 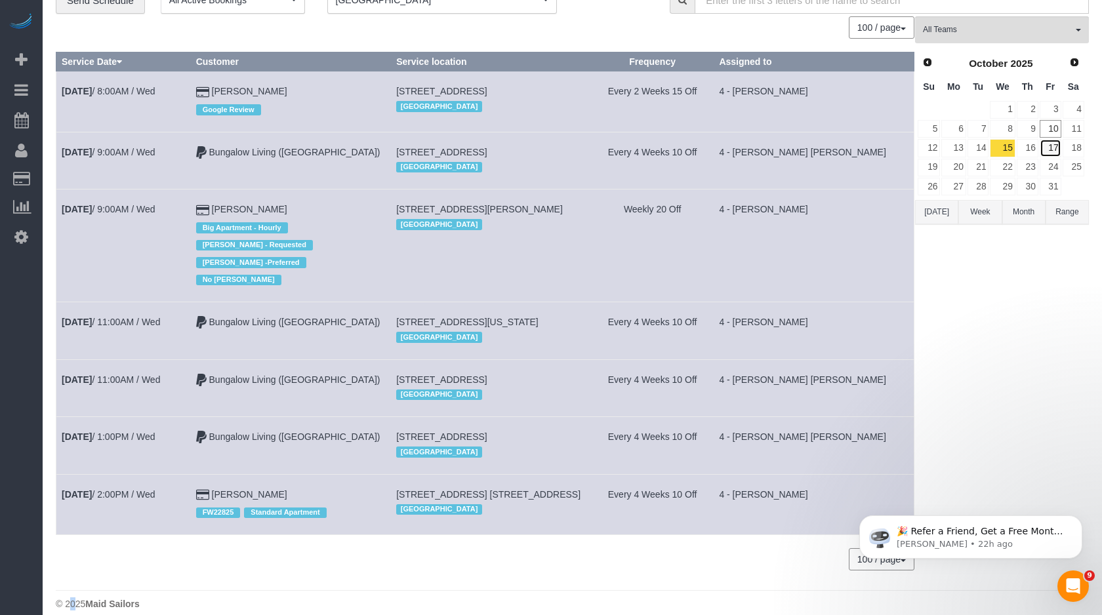 What do you see at coordinates (21, 22) in the screenshot?
I see `img: Automaid Logo` at bounding box center [21, 22].